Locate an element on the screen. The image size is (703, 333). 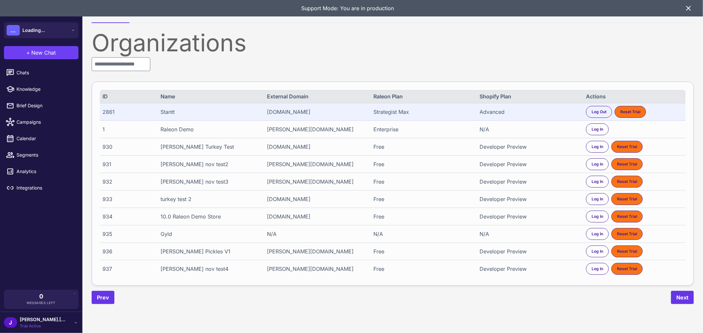
span: Integrations is located at coordinates (45, 188).